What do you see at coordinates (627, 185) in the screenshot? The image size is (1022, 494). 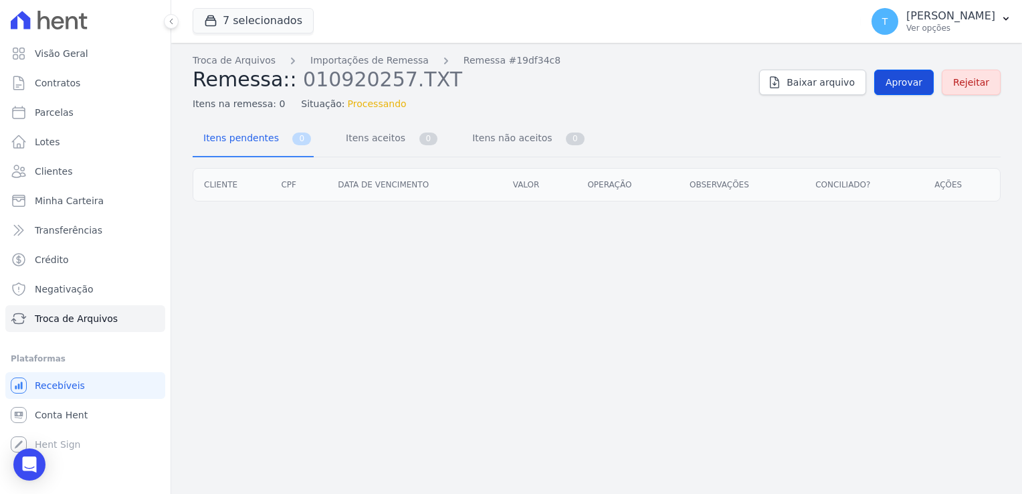 I see `th: Operação` at bounding box center [627, 185].